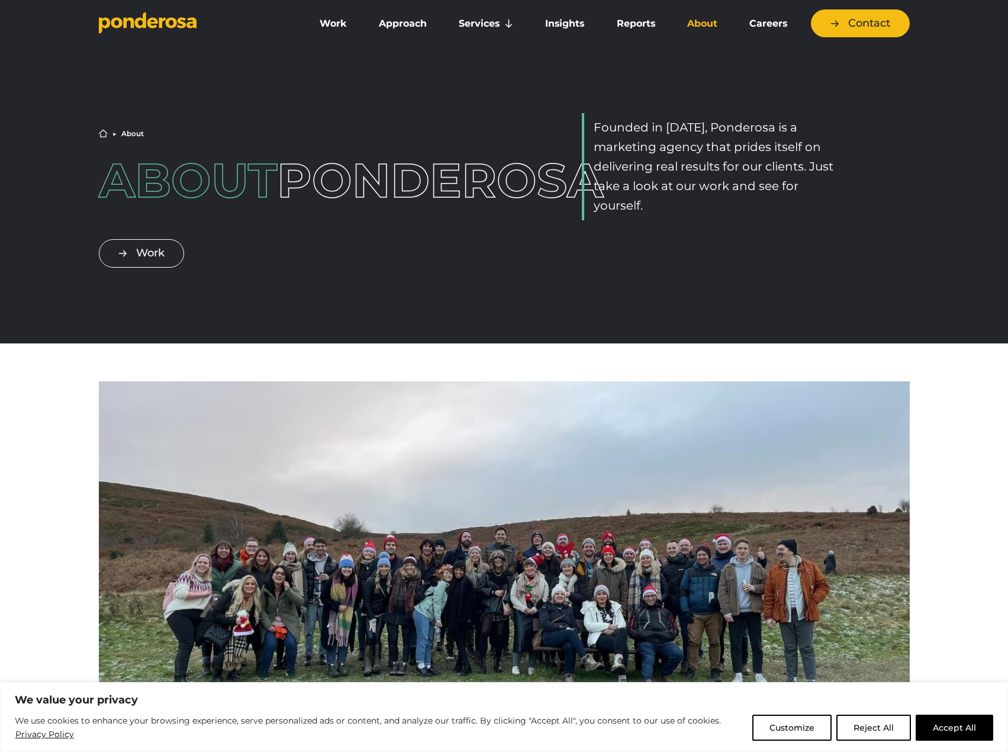  Describe the element at coordinates (636, 24) in the screenshot. I see `a: Reports` at that location.